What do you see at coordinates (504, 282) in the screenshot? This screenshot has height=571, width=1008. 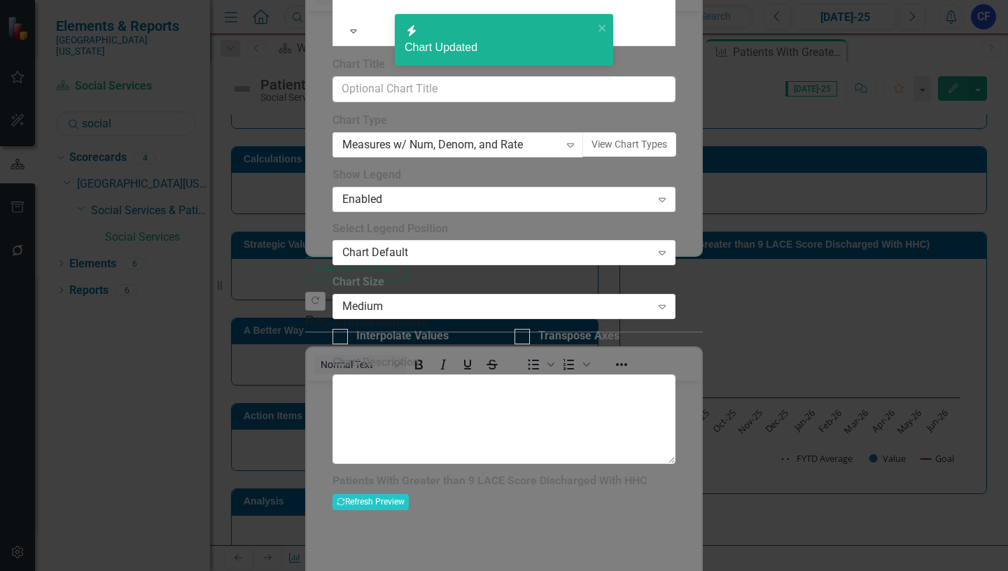 I see `label: Chart Size` at bounding box center [504, 282].